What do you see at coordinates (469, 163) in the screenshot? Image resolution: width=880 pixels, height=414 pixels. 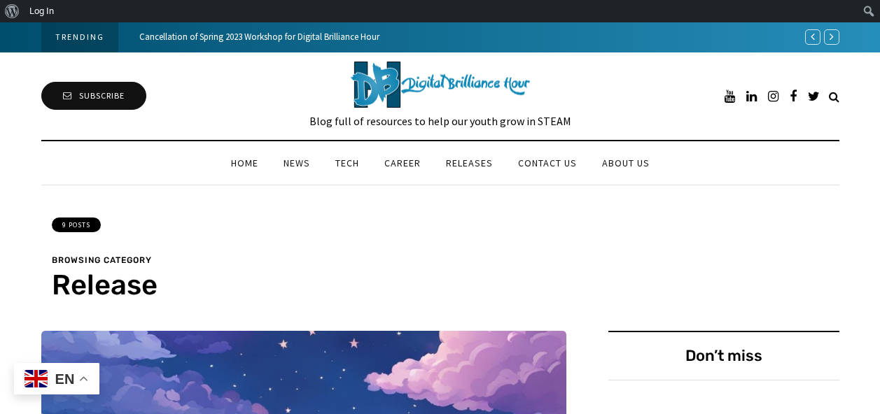 I see `a: Releases` at bounding box center [469, 163].